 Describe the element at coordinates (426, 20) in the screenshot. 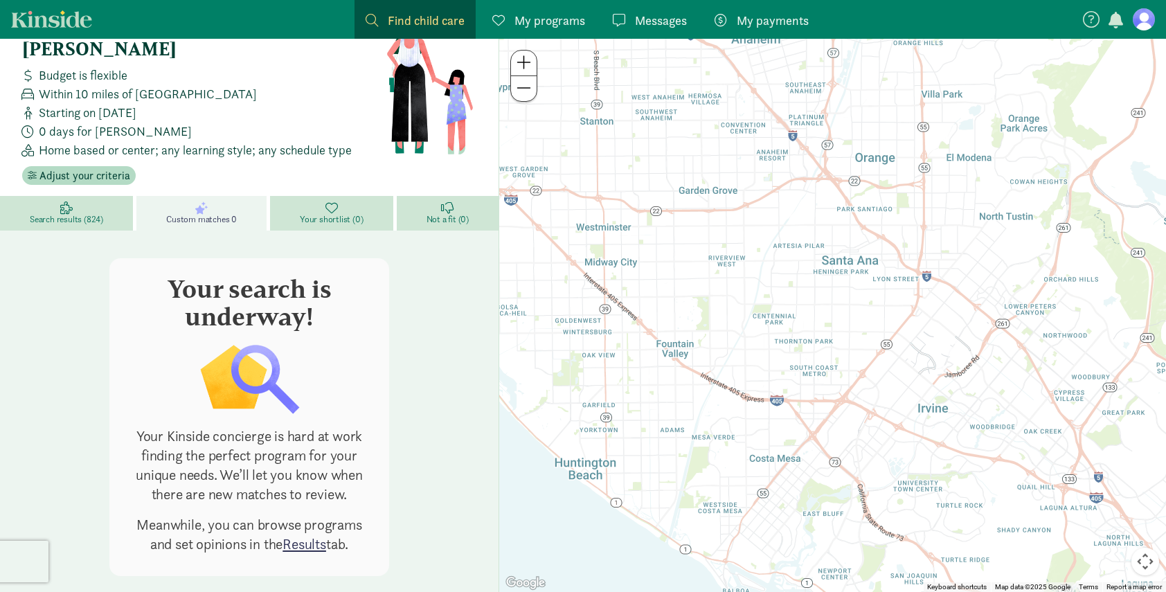

I see `span: Find child care` at that location.